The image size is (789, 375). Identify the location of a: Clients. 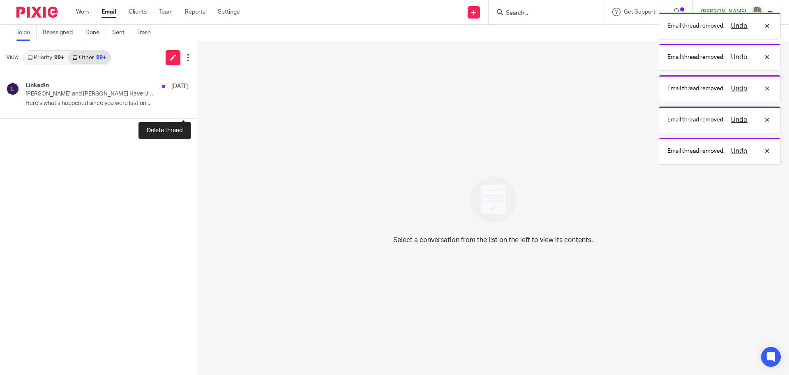
(138, 12).